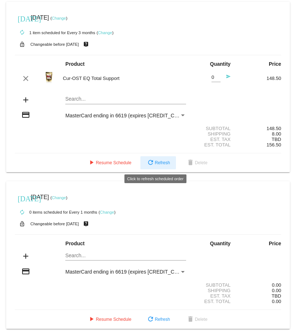 The image size is (296, 331). Describe the element at coordinates (126, 78) in the screenshot. I see `div: Cur-OST EQ Total Support` at that location.